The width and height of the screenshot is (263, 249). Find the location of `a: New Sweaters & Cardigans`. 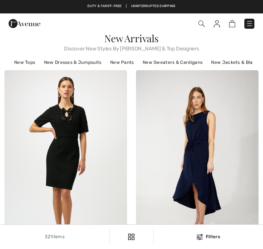

a: New Sweaters & Cardigans is located at coordinates (172, 62).